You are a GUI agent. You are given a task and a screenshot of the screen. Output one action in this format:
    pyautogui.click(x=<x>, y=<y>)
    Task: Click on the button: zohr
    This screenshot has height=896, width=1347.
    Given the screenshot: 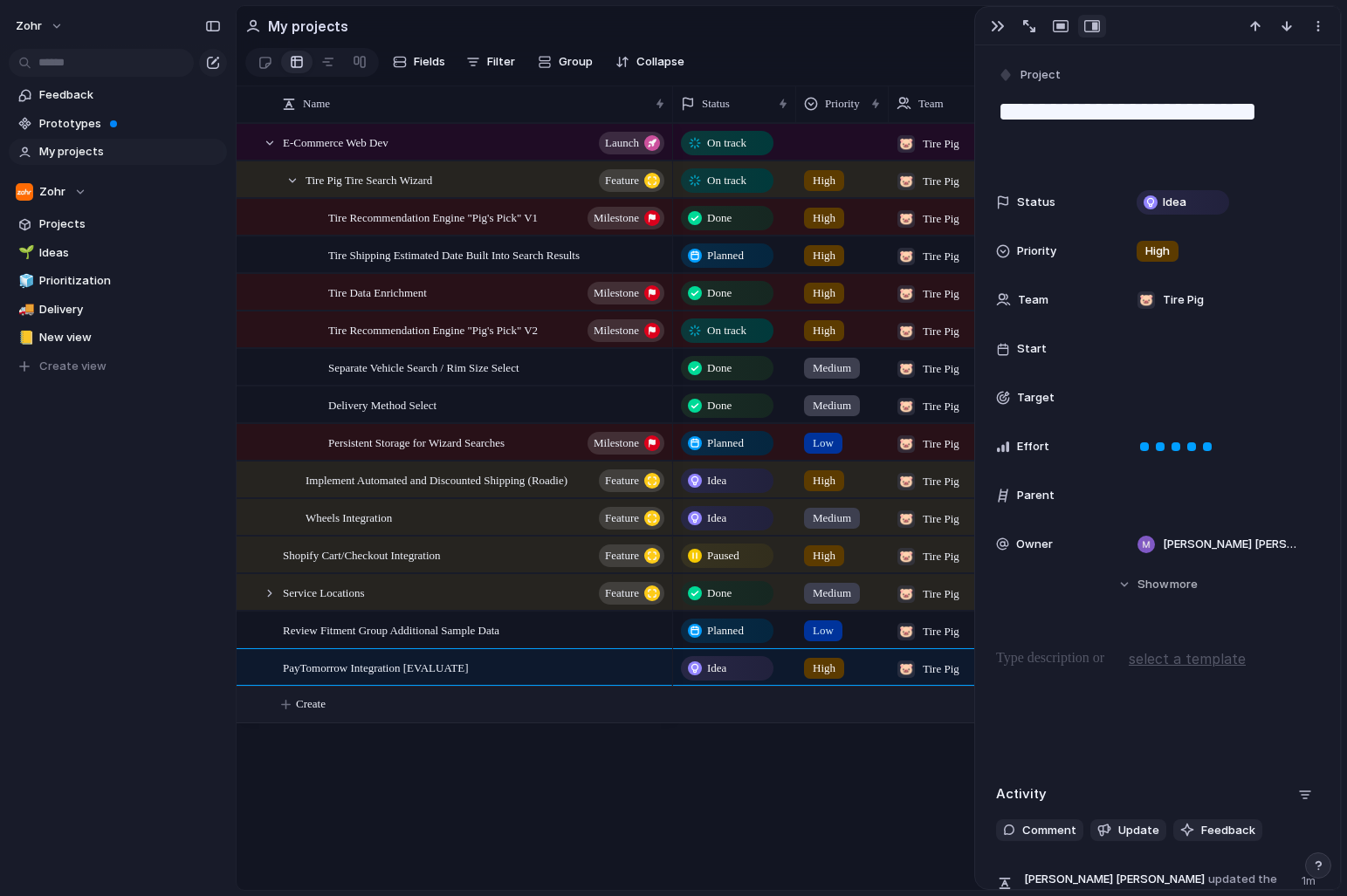 What is the action you would take?
    pyautogui.click(x=40, y=26)
    